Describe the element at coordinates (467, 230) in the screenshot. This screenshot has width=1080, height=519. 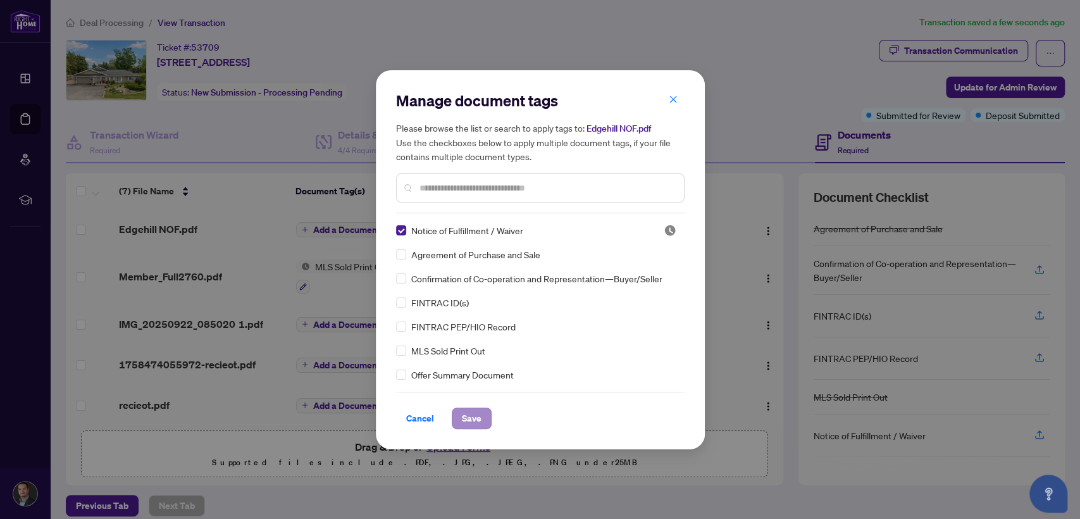
I see `span: Notice of Fulfillment / Waiver` at that location.